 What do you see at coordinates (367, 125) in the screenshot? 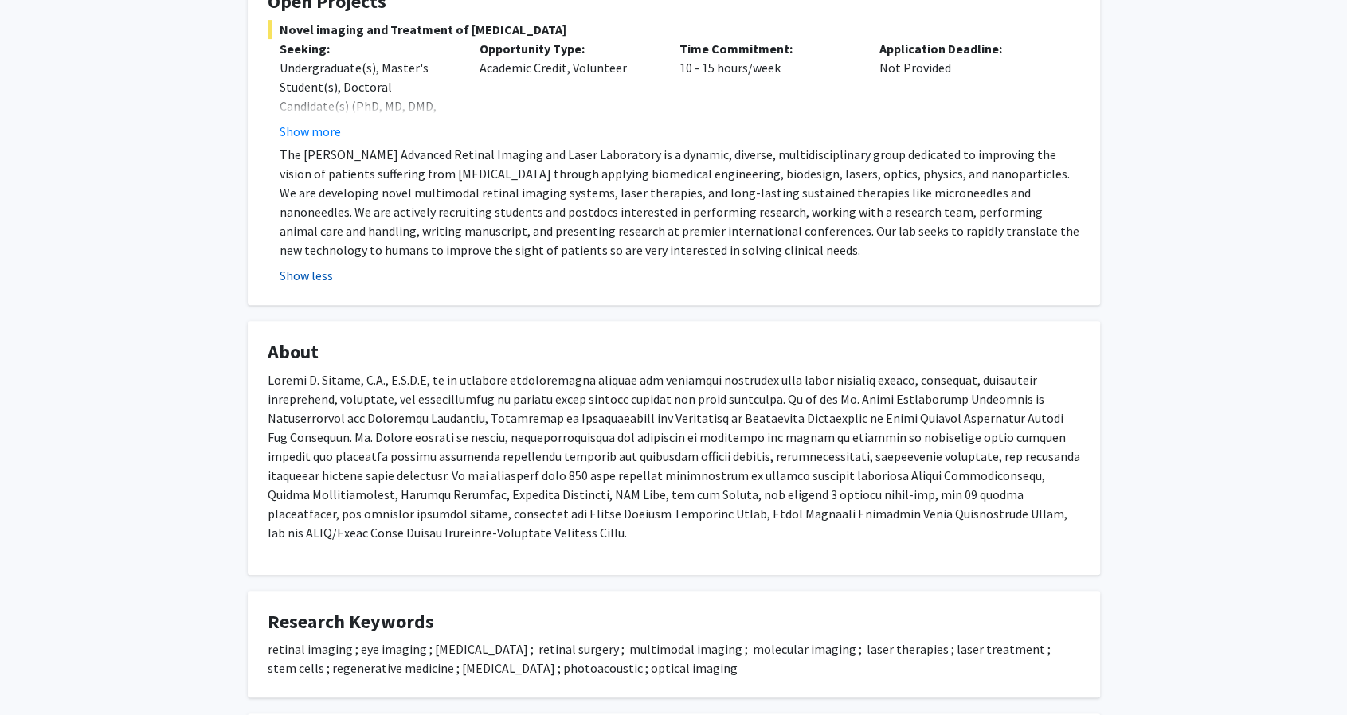
I see `div: Undergraduate(s), Master's Student(s), Doctoral Candidate(s) (PhD, MD, DMD, PharmD, etc.), Postdo...` at bounding box center [367, 125].